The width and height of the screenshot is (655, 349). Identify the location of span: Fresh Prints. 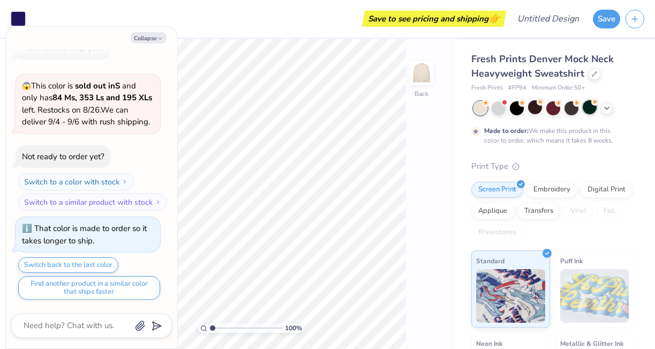
(487, 88).